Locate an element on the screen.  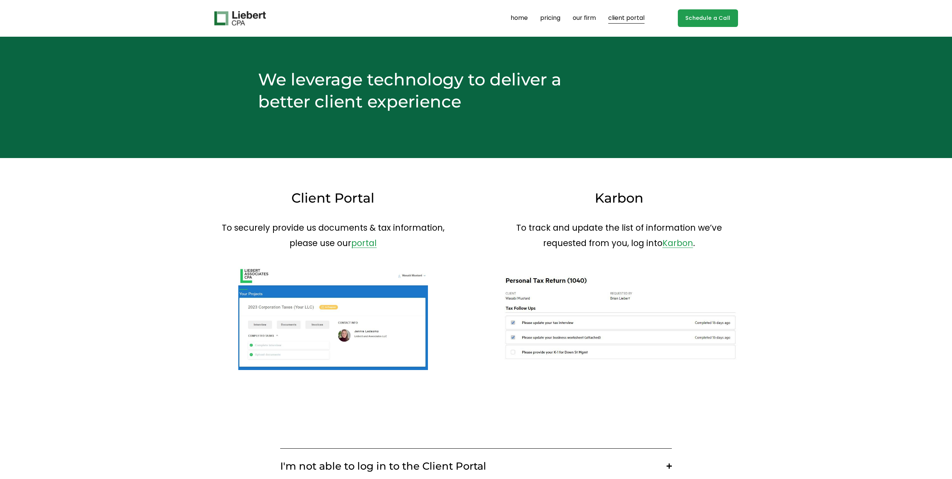
a: client portal is located at coordinates (626, 18).